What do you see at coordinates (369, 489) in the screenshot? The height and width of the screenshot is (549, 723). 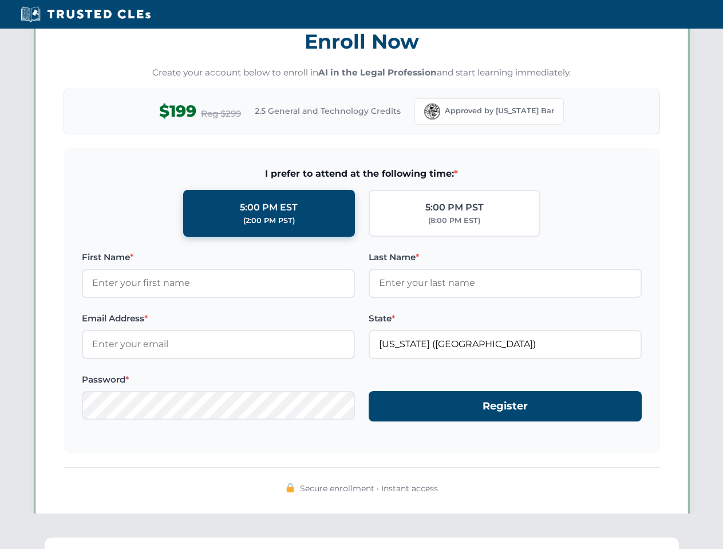 I see `span: Secure enrollment • Instant access` at bounding box center [369, 489].